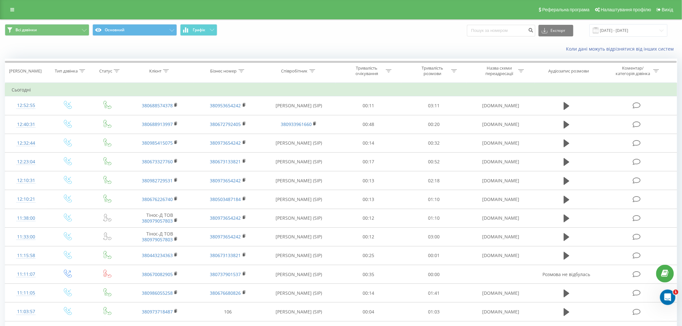  I want to click on td: 03:11, so click(434, 106).